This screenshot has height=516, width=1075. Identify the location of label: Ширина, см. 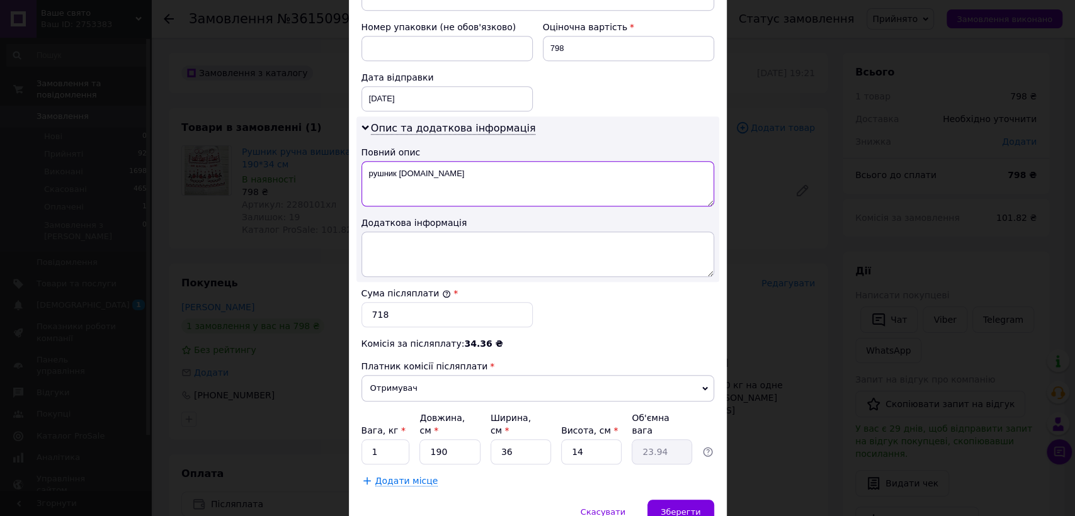
(511, 424).